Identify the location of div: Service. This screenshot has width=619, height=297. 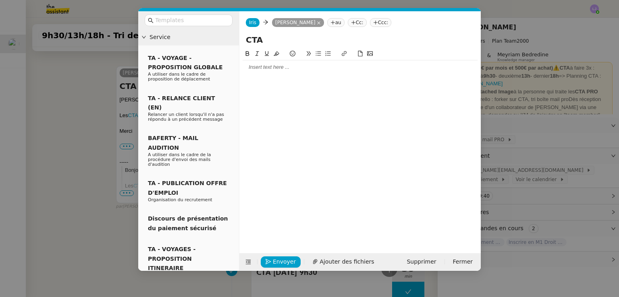
(189, 37).